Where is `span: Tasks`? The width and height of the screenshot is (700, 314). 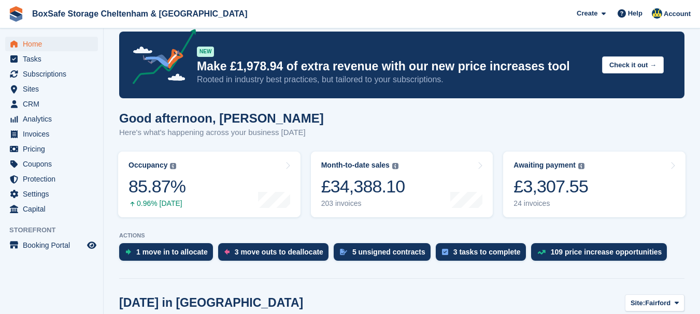
span: Tasks is located at coordinates (54, 59).